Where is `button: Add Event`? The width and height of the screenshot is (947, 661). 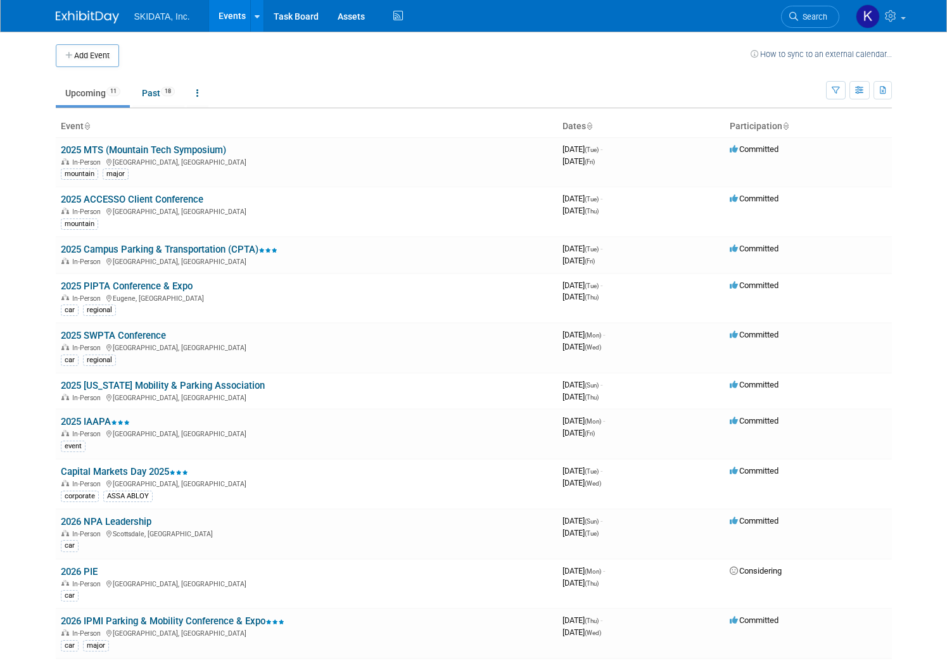
button: Add Event is located at coordinates (87, 56).